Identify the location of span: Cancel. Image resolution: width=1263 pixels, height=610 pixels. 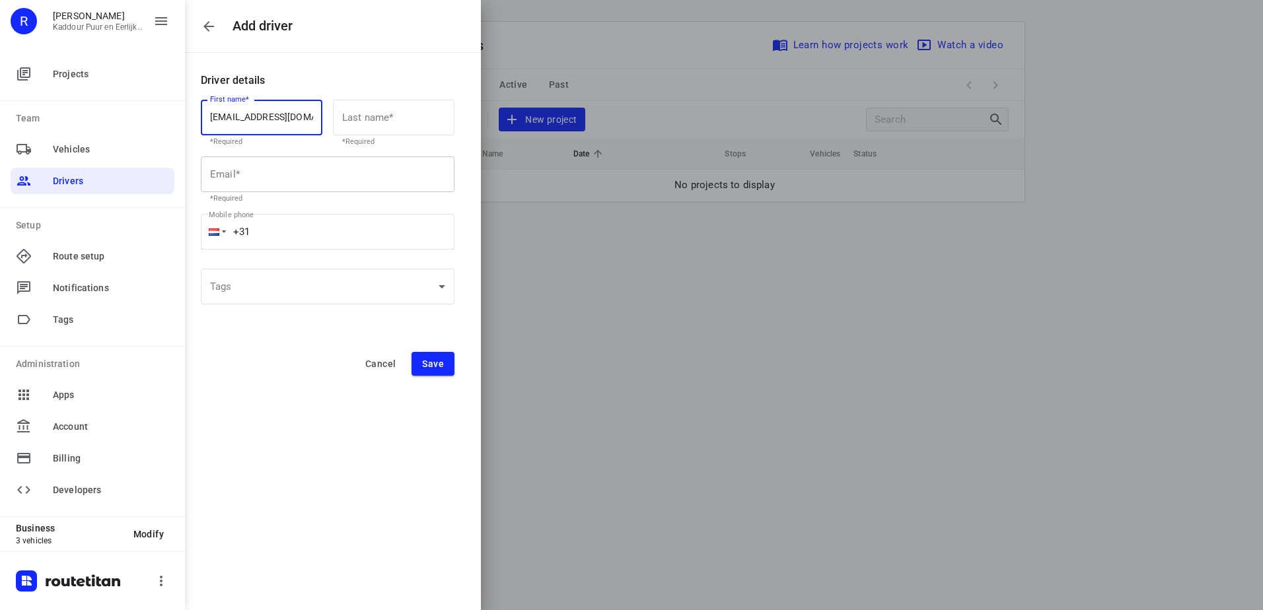
(380, 364).